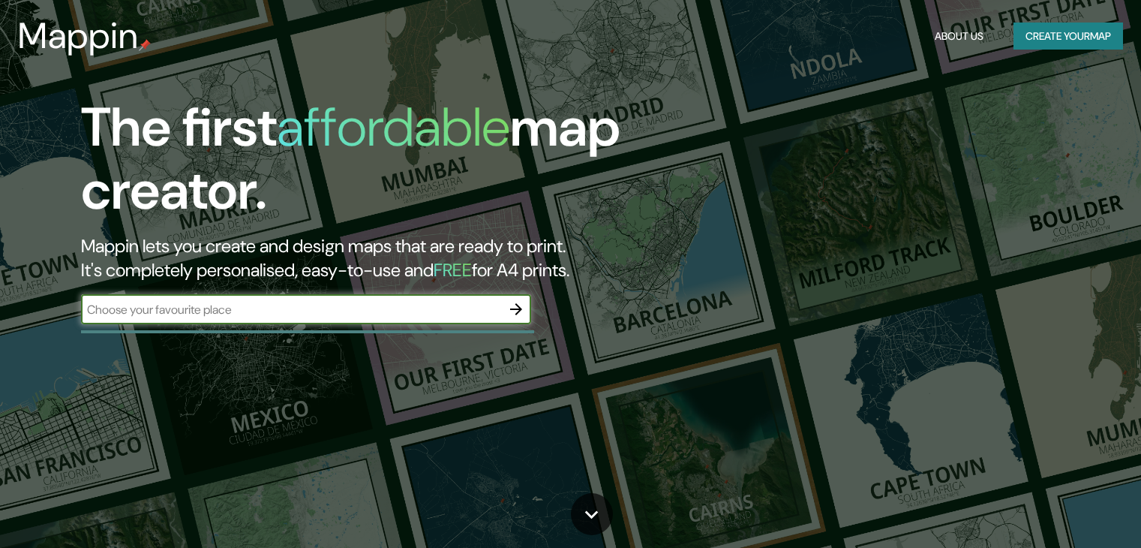 This screenshot has width=1141, height=548. I want to click on h1: The first map creator., so click(366, 165).